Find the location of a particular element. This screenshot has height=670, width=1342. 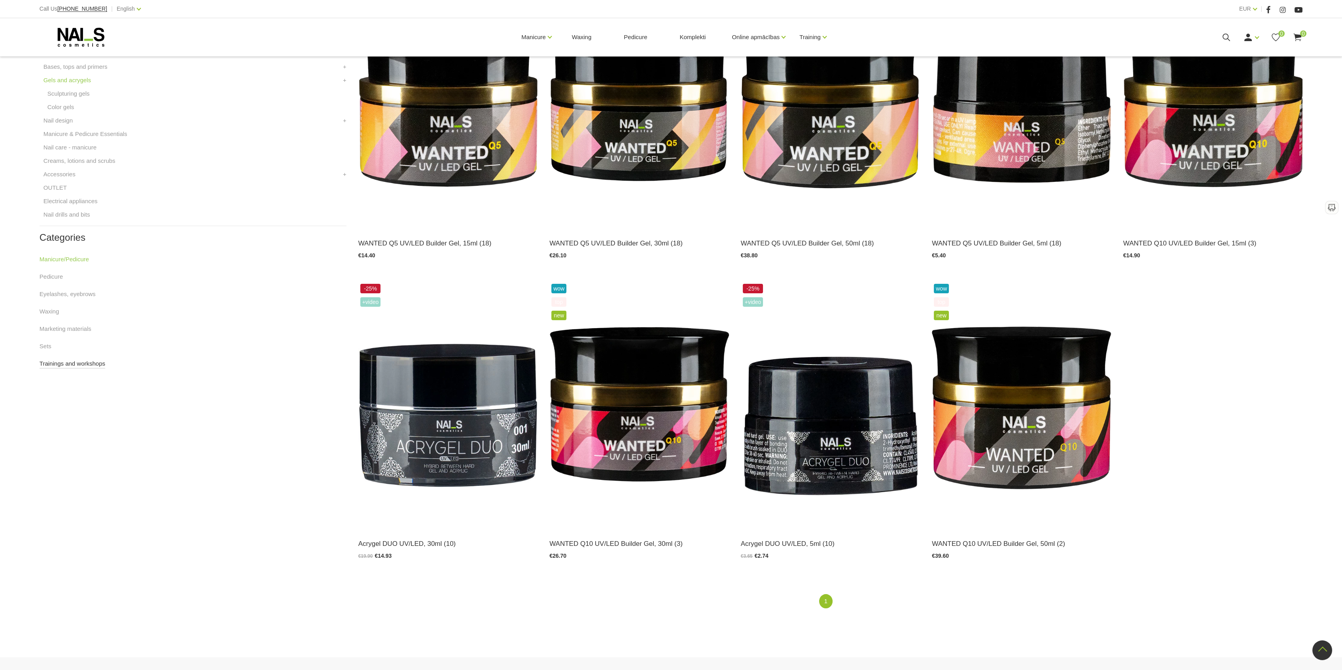

img: WHAT IS Acrygel DUO? And what problems does it solve?• Combines the properties of flexible acryge... is located at coordinates (448, 405).